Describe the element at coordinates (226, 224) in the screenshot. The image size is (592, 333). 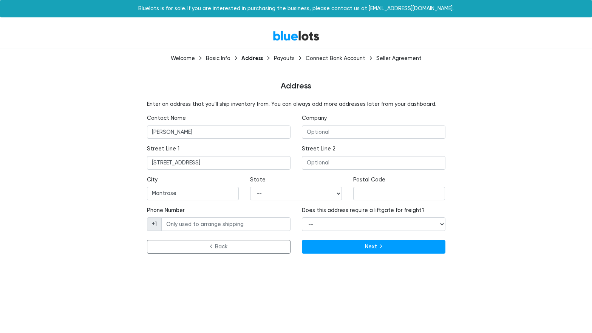
I see `input: Only used to arrange shipping` at that location.